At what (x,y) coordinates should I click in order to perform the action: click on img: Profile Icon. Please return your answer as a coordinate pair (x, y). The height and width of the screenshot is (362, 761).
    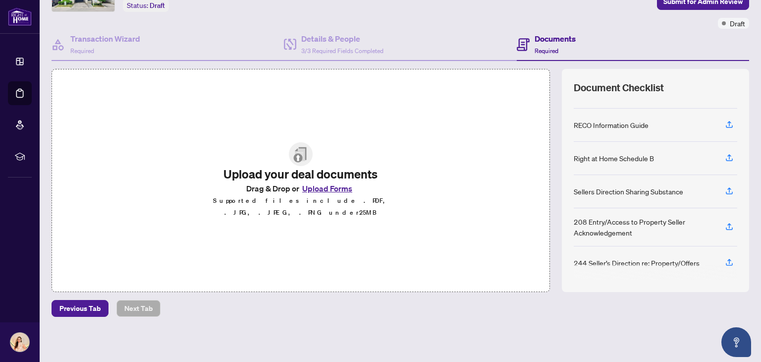
    Looking at the image, I should click on (20, 342).